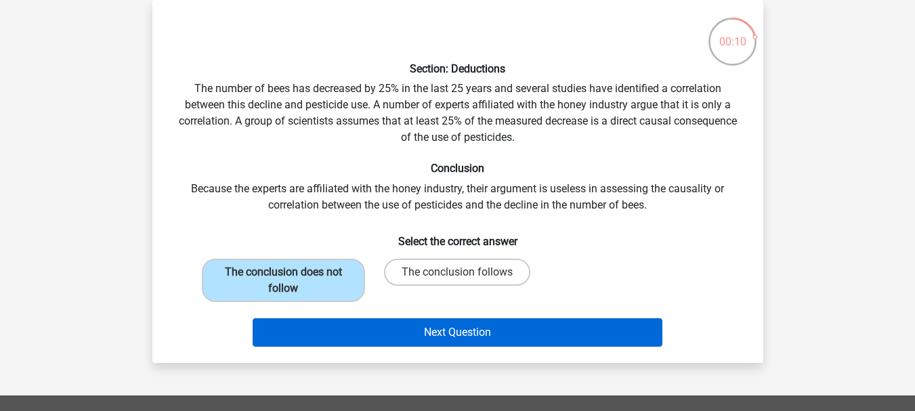  What do you see at coordinates (458, 168) in the screenshot?
I see `h6: Conclusion` at bounding box center [458, 168].